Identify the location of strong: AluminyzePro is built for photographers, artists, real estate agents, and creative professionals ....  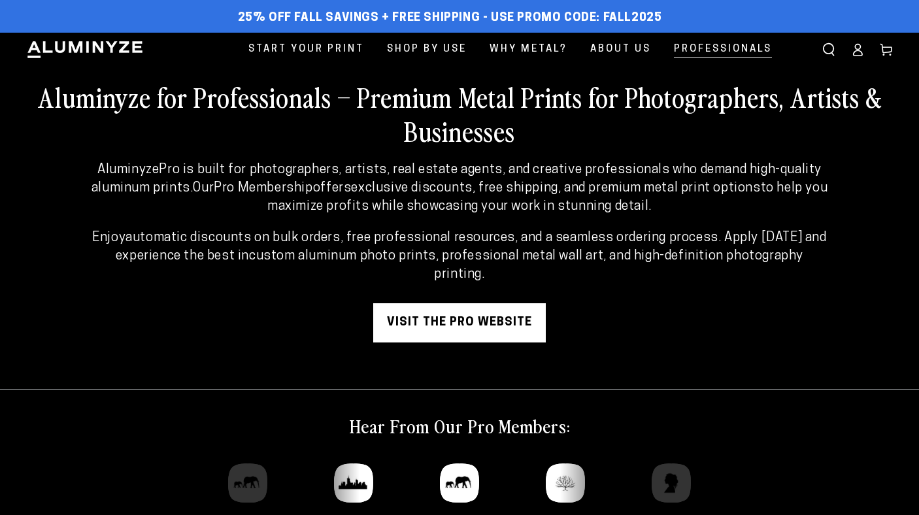
(456, 179).